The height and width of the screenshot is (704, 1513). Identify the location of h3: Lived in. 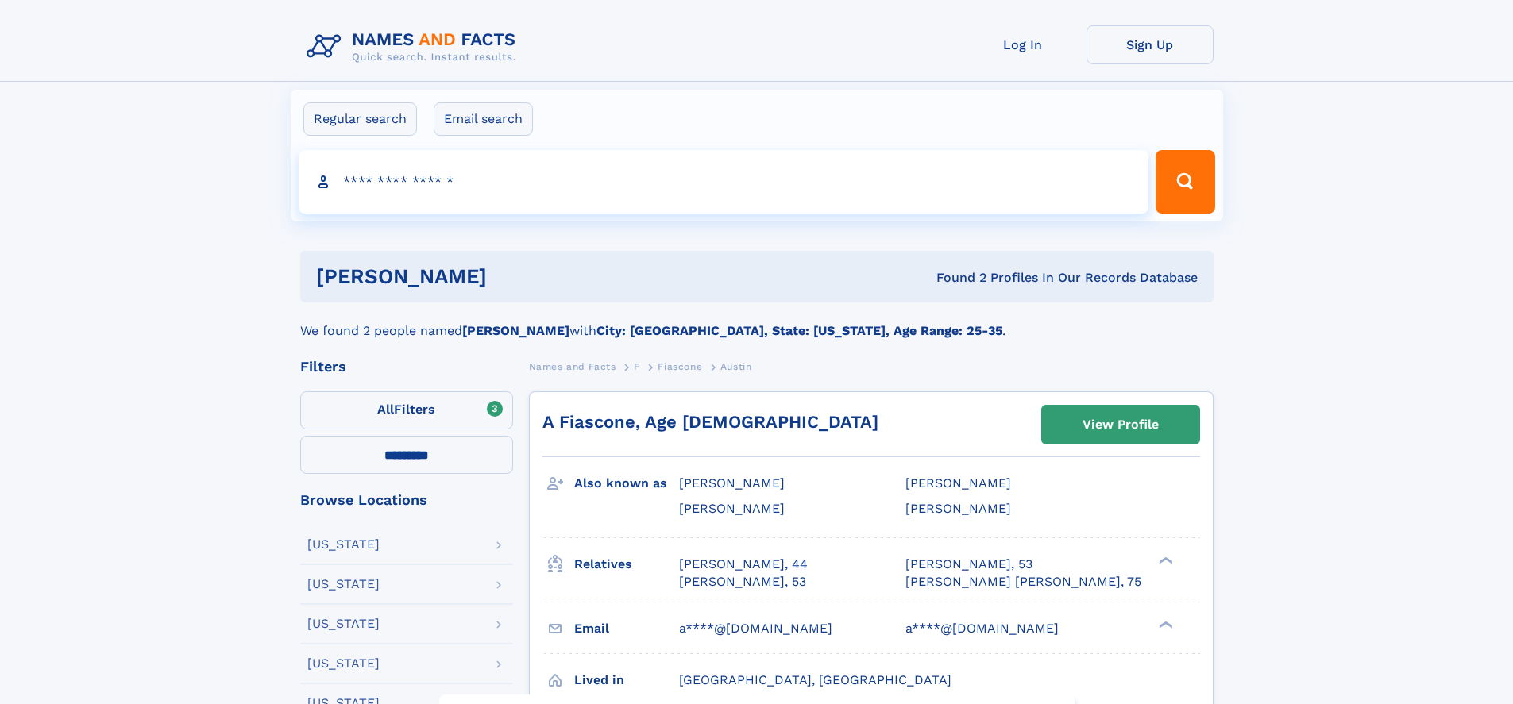
(627, 681).